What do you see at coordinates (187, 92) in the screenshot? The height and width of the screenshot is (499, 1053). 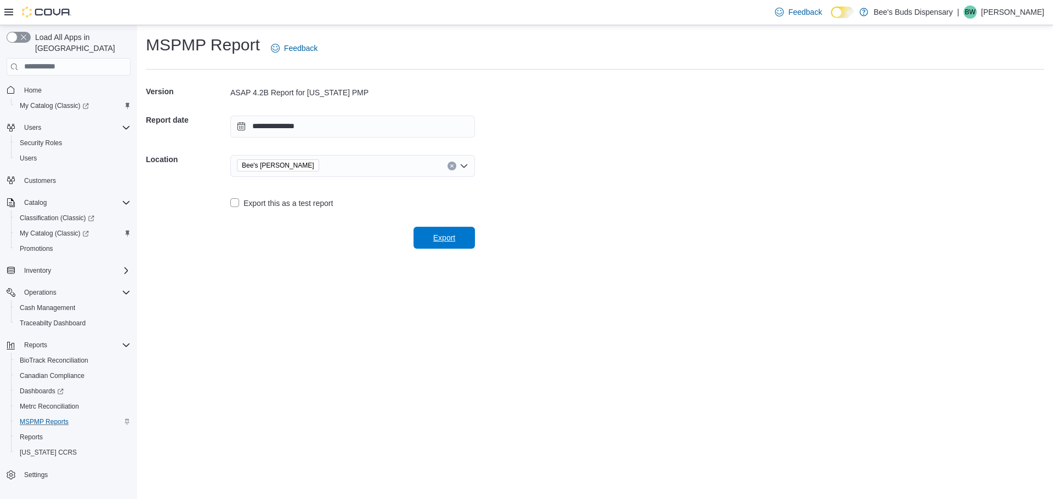 I see `h5: Version` at bounding box center [187, 92].